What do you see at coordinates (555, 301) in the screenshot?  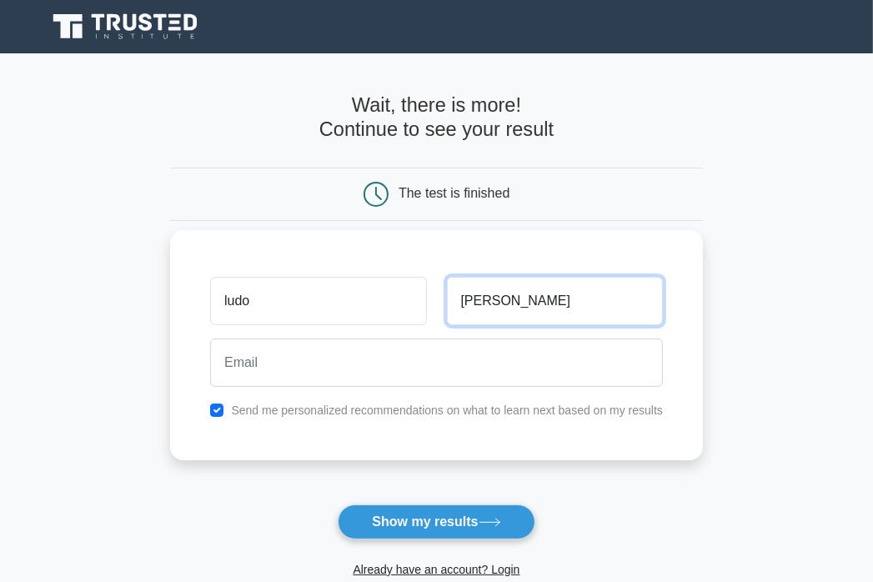 I see `input: Last name` at bounding box center [555, 301].